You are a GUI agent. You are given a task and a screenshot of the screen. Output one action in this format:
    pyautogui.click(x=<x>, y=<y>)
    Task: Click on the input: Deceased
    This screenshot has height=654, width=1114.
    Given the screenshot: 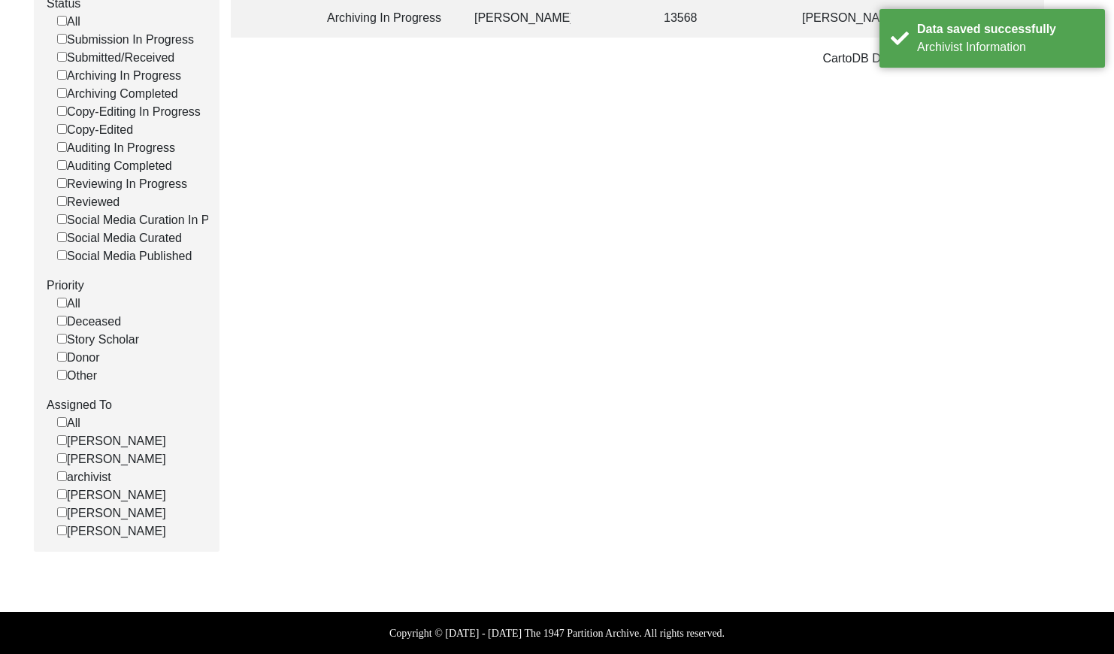 What is the action you would take?
    pyautogui.click(x=62, y=320)
    